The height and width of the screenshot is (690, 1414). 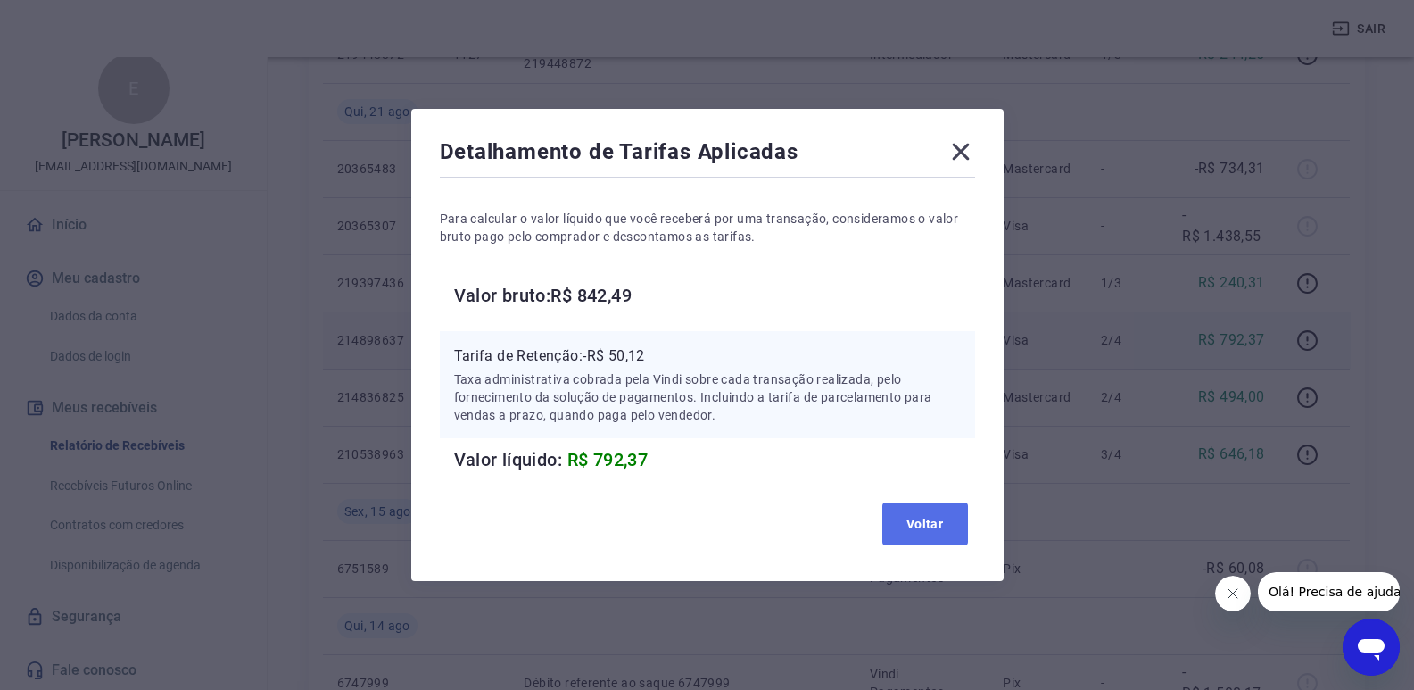 I want to click on p: Para calcular o valor líquido que você receberá por uma transação, consideramos o valor bruto pag..., so click(x=708, y=228).